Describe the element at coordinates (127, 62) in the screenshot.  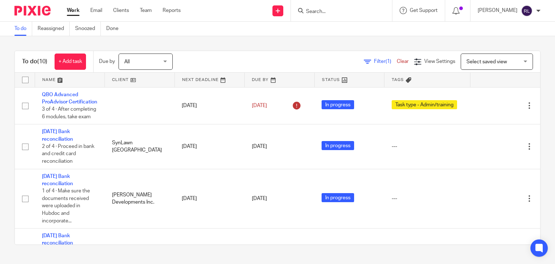
I see `span: All` at that location.